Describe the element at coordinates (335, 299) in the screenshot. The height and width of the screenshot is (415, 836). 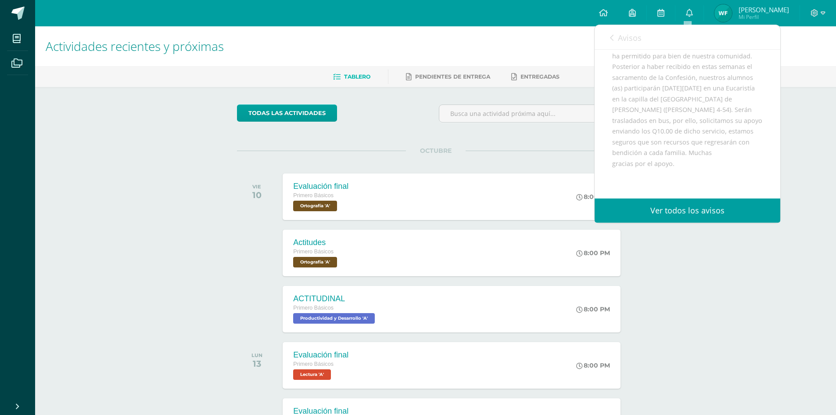
I see `div: ACTITUDINAL` at that location.